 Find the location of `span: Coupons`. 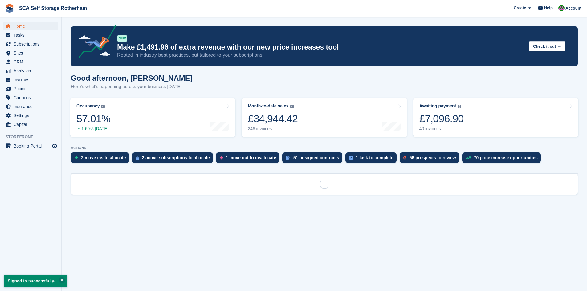

span: Coupons is located at coordinates (32, 98).